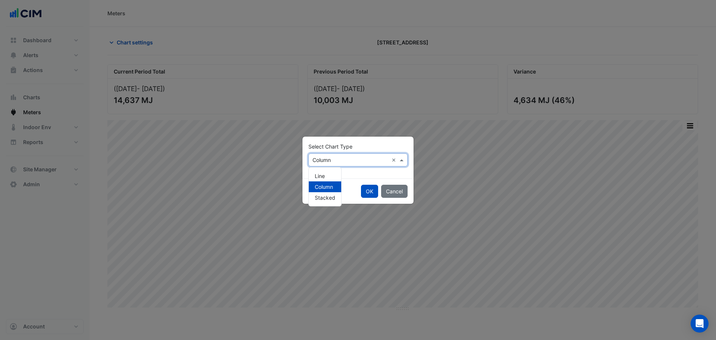 This screenshot has height=340, width=716. Describe the element at coordinates (319, 176) in the screenshot. I see `span: Line` at that location.